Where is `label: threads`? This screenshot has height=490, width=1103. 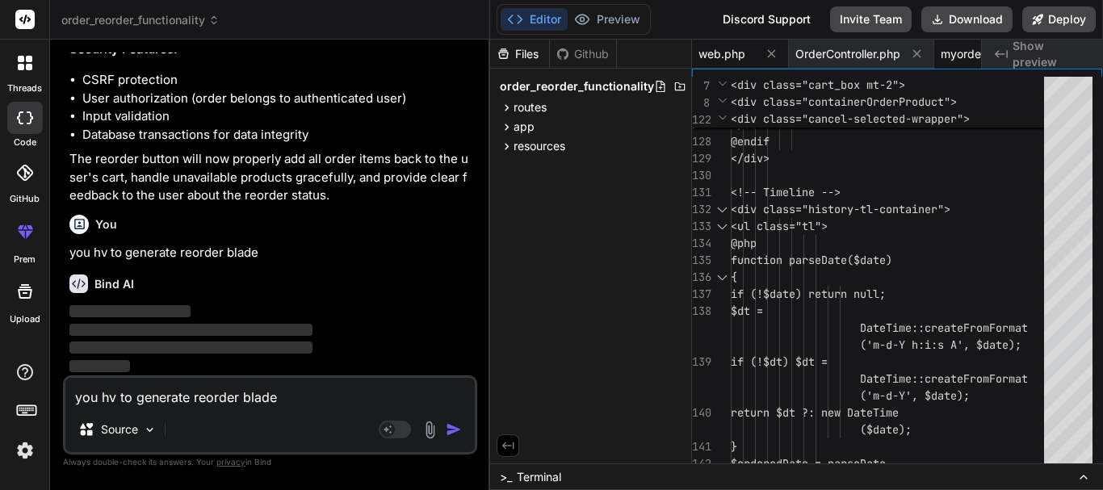
label: threads is located at coordinates (24, 88).